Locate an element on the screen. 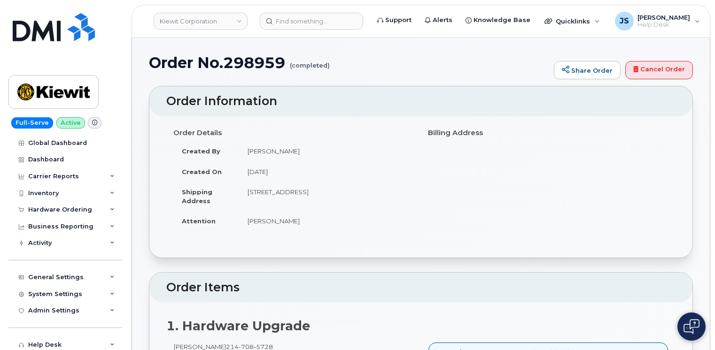 This screenshot has width=715, height=350. strong: Attention is located at coordinates (199, 221).